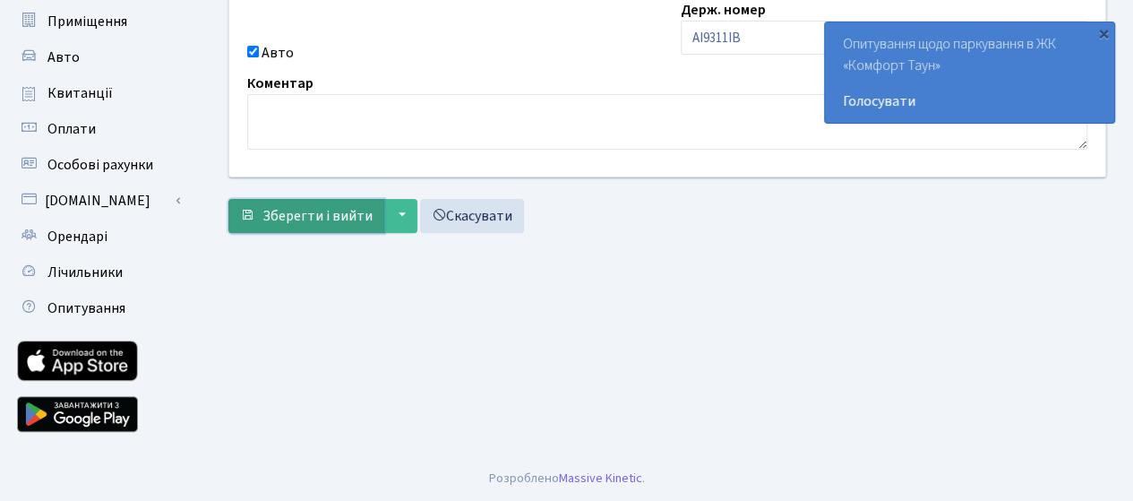 The image size is (1133, 501). I want to click on label: Авто, so click(278, 53).